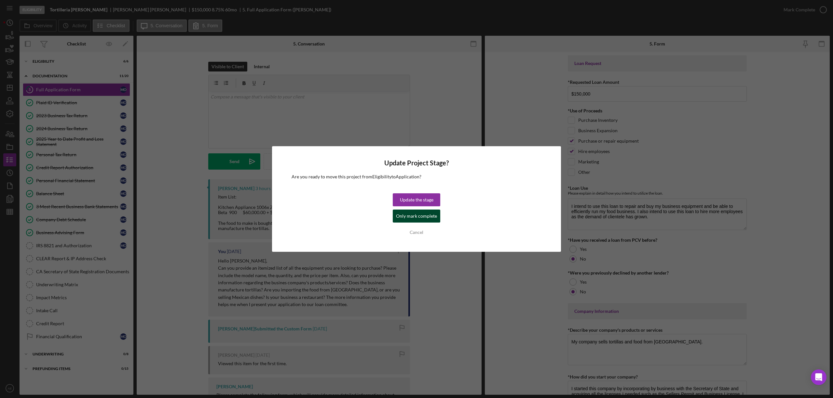  I want to click on div: Open Intercom Messenger, so click(818, 378).